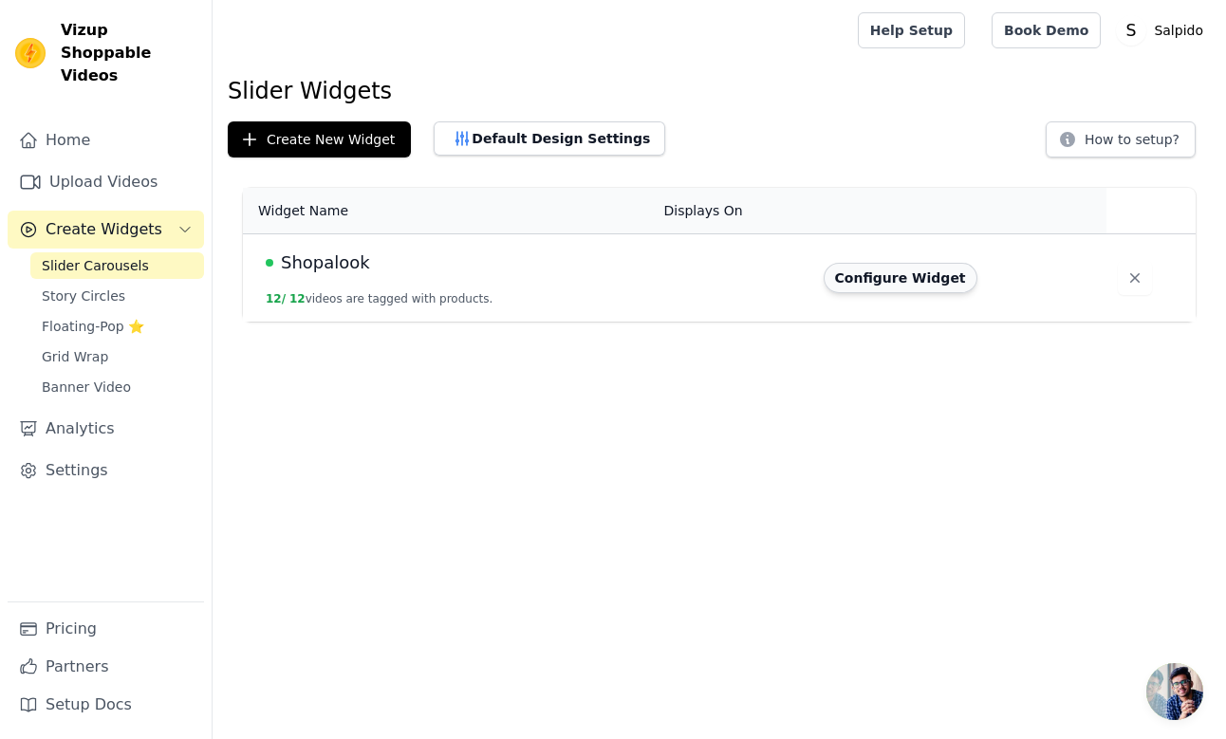 This screenshot has width=1226, height=739. What do you see at coordinates (1175, 692) in the screenshot?
I see `div: Open chat` at bounding box center [1175, 692].